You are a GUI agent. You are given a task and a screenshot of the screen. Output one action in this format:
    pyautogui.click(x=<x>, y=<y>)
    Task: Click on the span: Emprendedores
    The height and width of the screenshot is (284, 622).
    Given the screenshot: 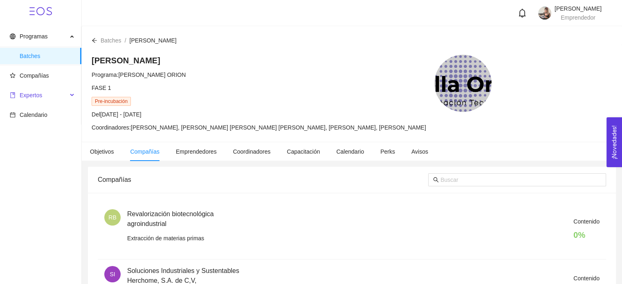 What is the action you would take?
    pyautogui.click(x=196, y=152)
    